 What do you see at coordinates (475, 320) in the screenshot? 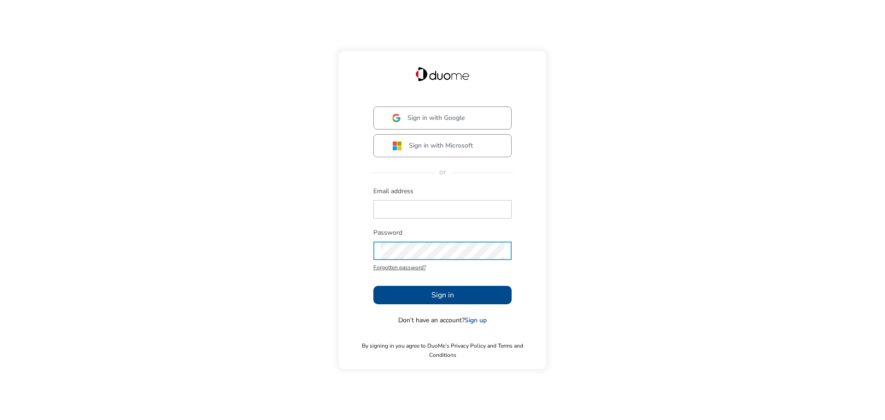
I see `a: Sign up` at bounding box center [475, 320].